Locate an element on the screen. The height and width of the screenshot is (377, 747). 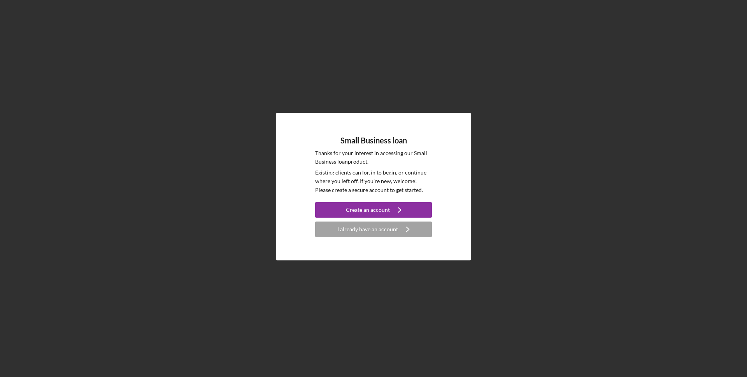
div: I already have an account is located at coordinates (368, 229).